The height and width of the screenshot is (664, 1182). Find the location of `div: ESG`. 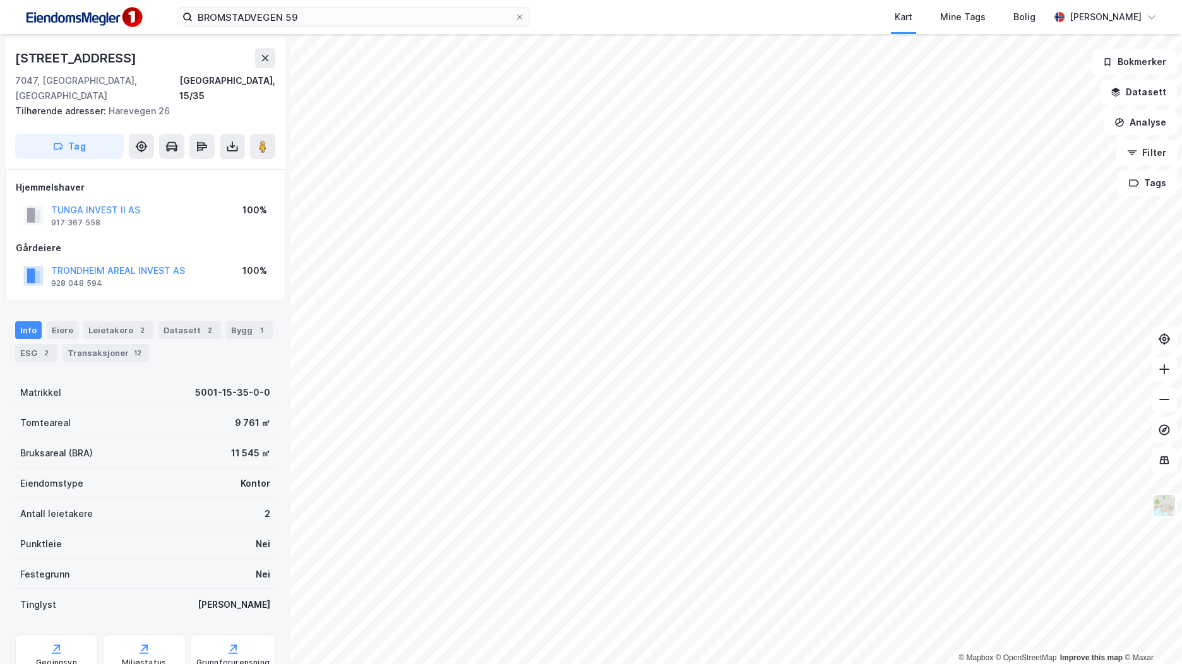

div: ESG is located at coordinates (36, 353).